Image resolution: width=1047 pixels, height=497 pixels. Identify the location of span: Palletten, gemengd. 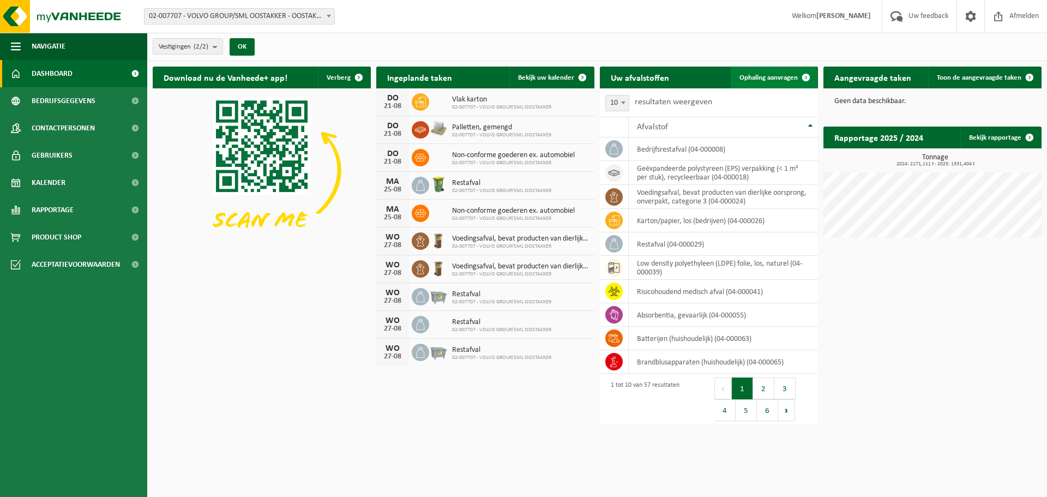
(502, 128).